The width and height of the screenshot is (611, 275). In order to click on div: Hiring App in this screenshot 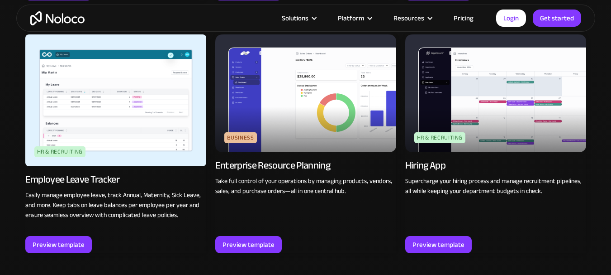, I will do `click(425, 165)`.